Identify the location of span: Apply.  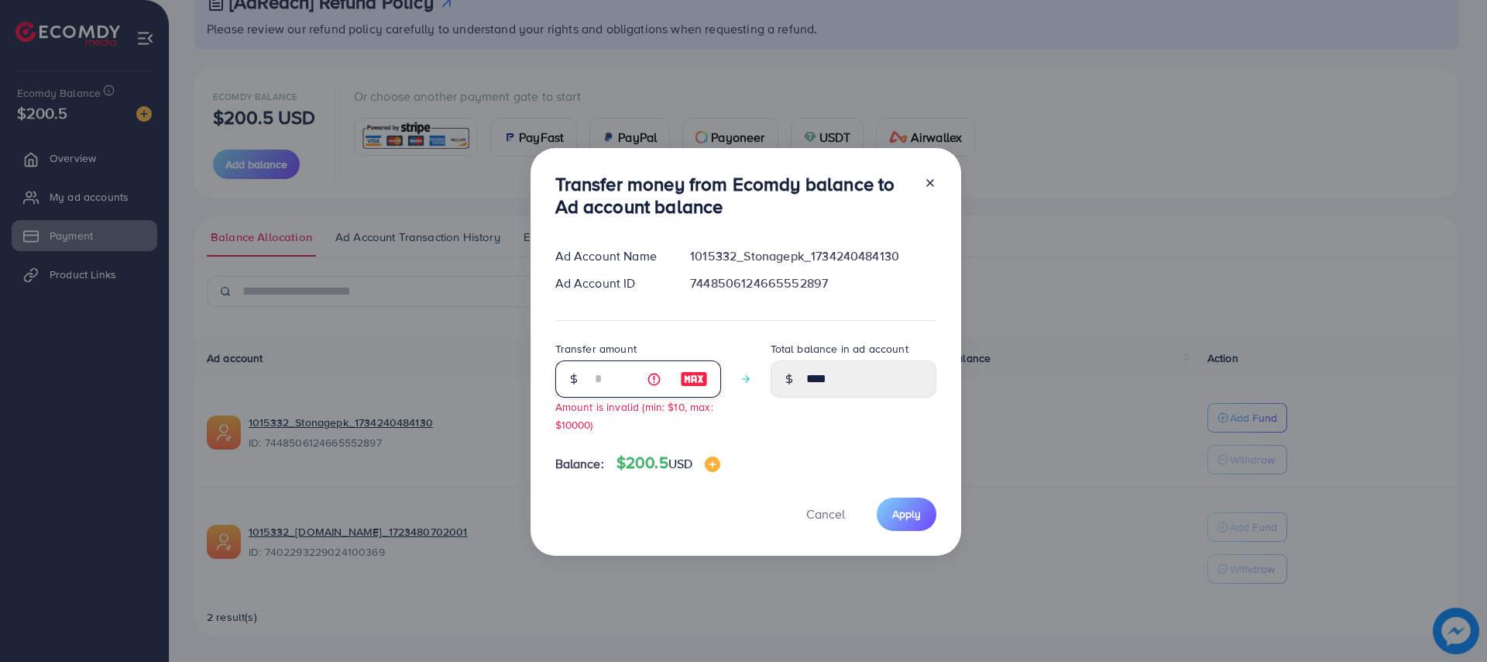
(906, 514).